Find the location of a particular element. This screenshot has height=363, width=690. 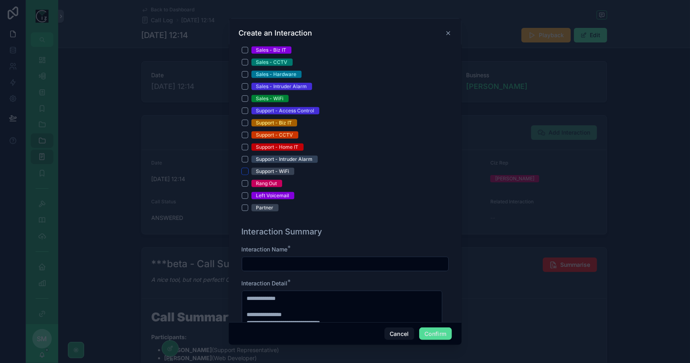

button: Confirm is located at coordinates (435, 334).